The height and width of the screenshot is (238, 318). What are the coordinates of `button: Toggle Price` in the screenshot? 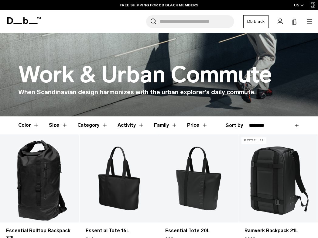 It's located at (197, 125).